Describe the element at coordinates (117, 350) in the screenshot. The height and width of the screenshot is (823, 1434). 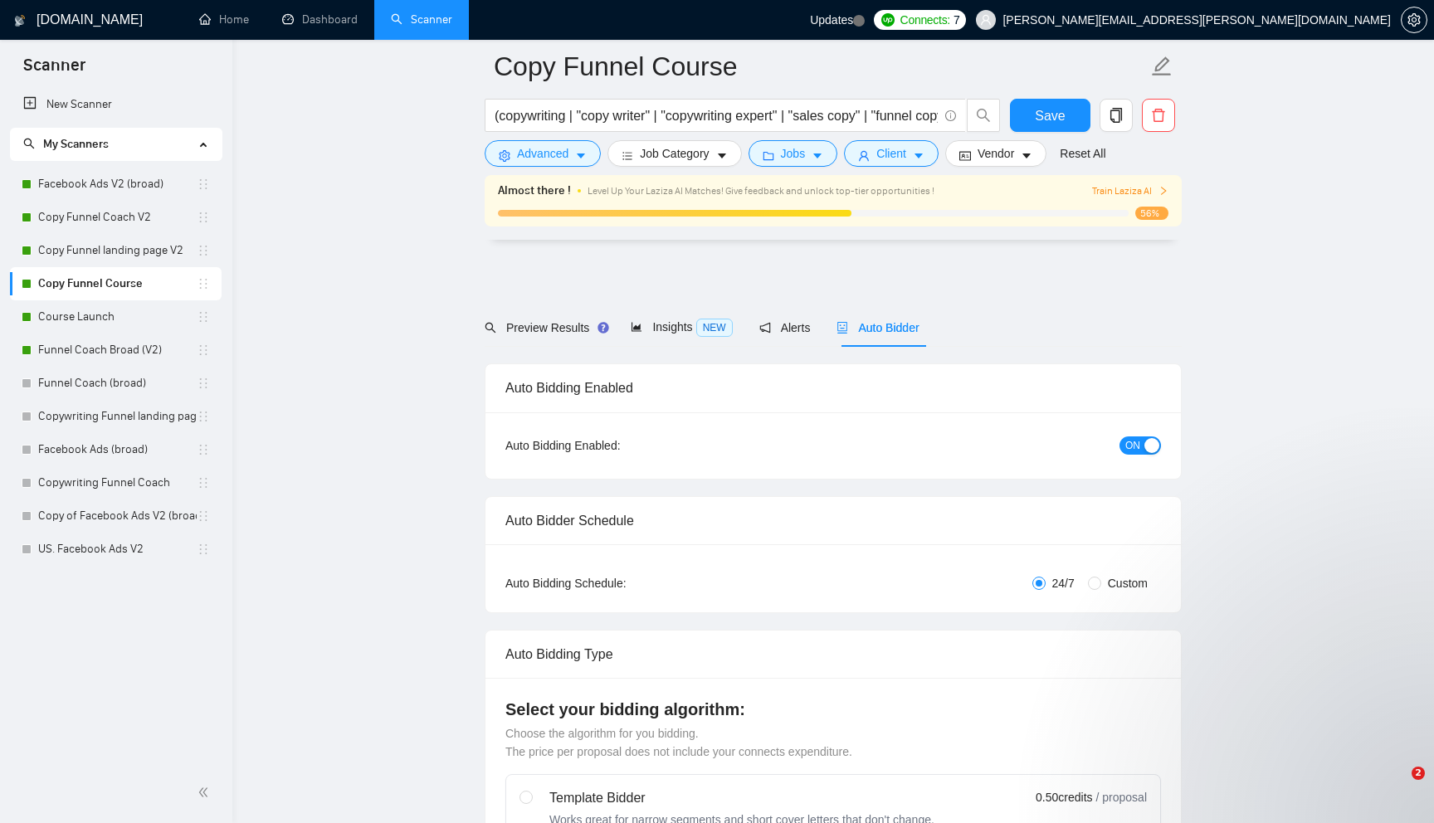
I see `a: Funnel Coach Broad (V2)` at that location.